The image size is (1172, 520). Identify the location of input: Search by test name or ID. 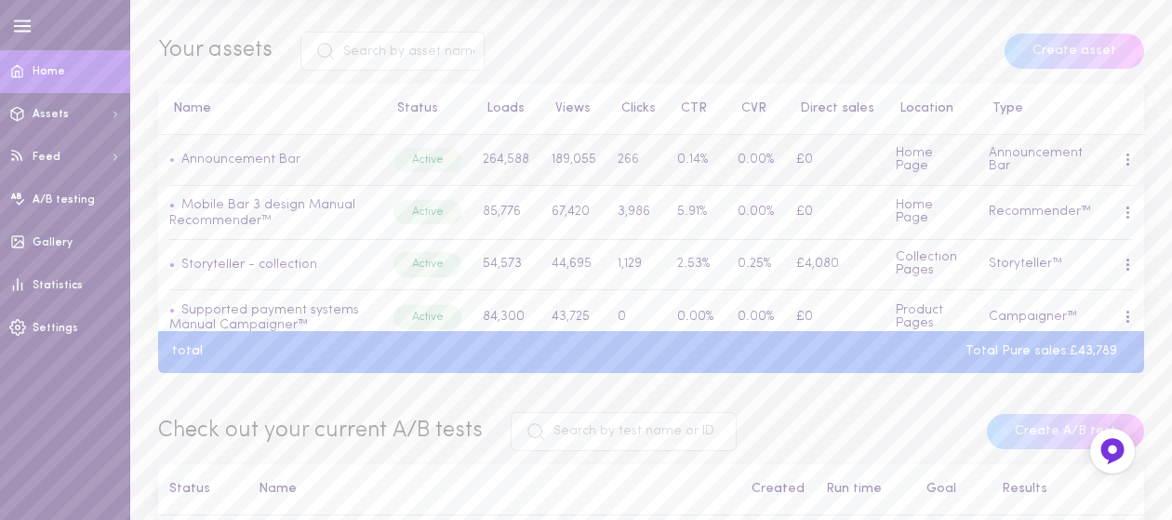
(623, 432).